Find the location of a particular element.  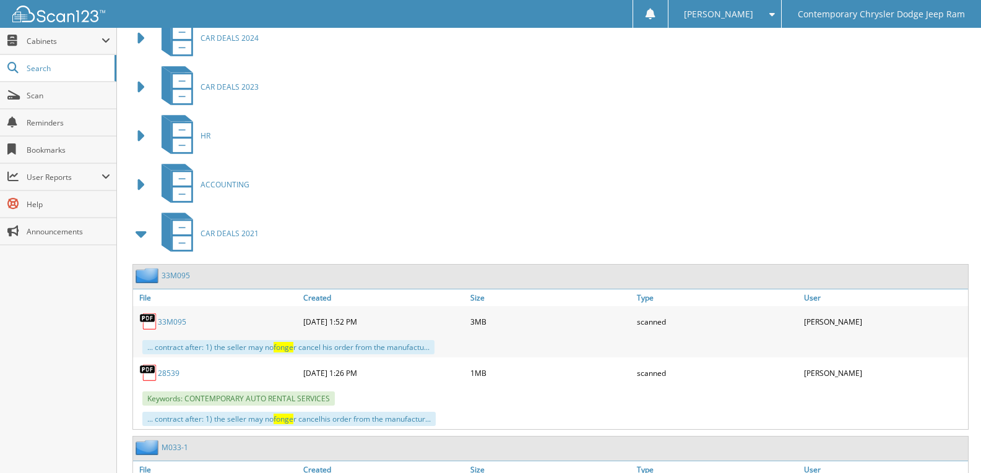

a: CAR DEALS 2021 is located at coordinates (206, 233).